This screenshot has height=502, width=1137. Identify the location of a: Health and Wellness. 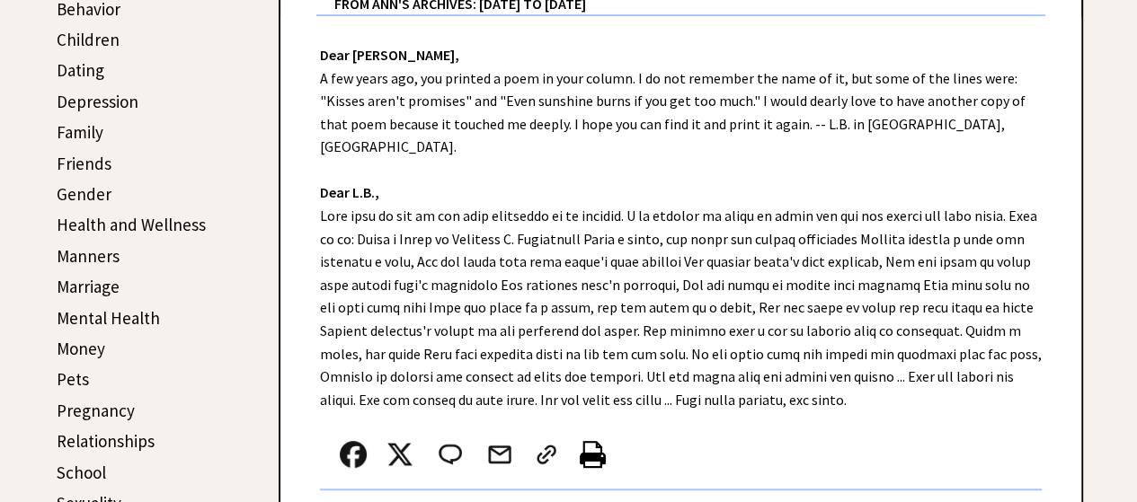
(131, 225).